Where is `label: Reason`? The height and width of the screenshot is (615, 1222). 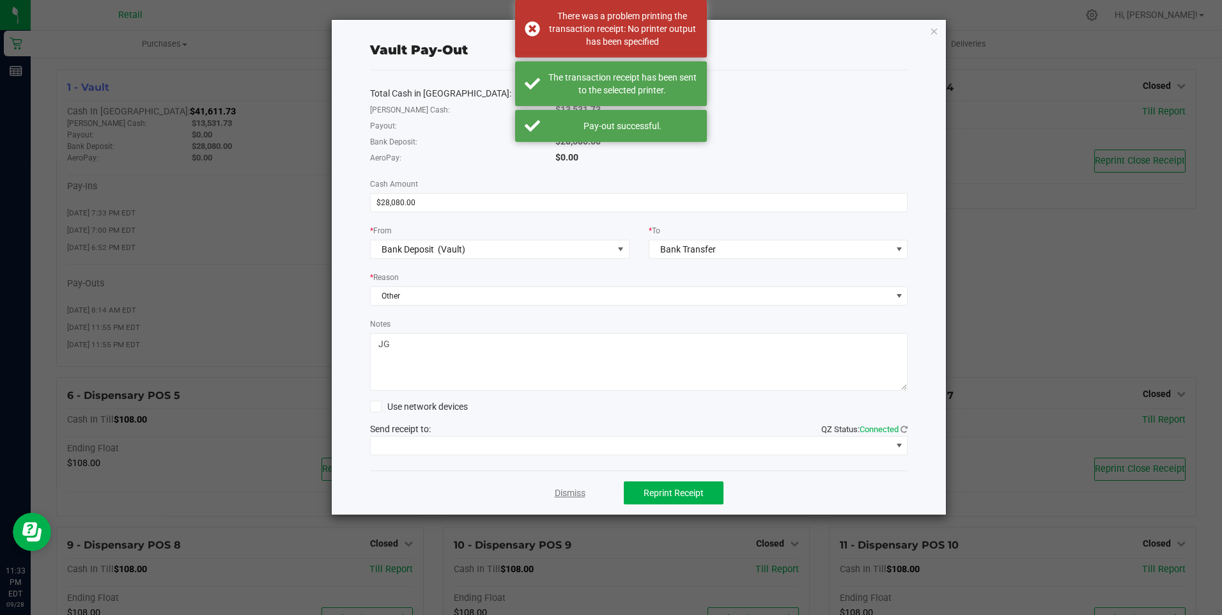
label: Reason is located at coordinates (384, 277).